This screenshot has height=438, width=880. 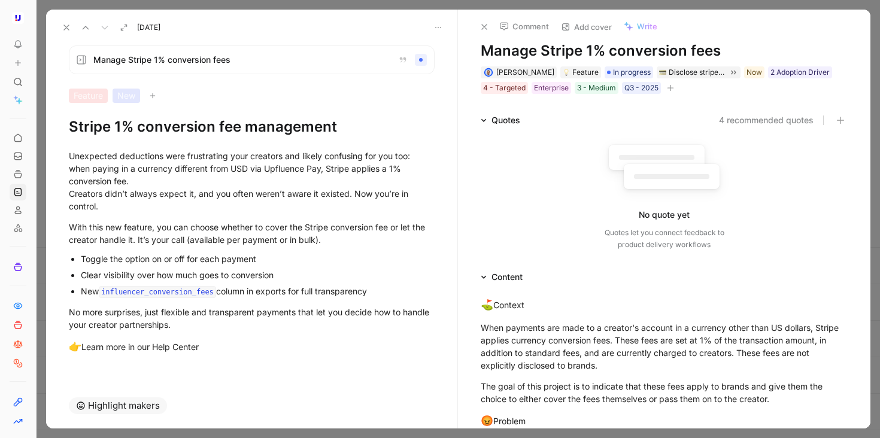 What do you see at coordinates (551, 88) in the screenshot?
I see `div: Enterprise` at bounding box center [551, 88].